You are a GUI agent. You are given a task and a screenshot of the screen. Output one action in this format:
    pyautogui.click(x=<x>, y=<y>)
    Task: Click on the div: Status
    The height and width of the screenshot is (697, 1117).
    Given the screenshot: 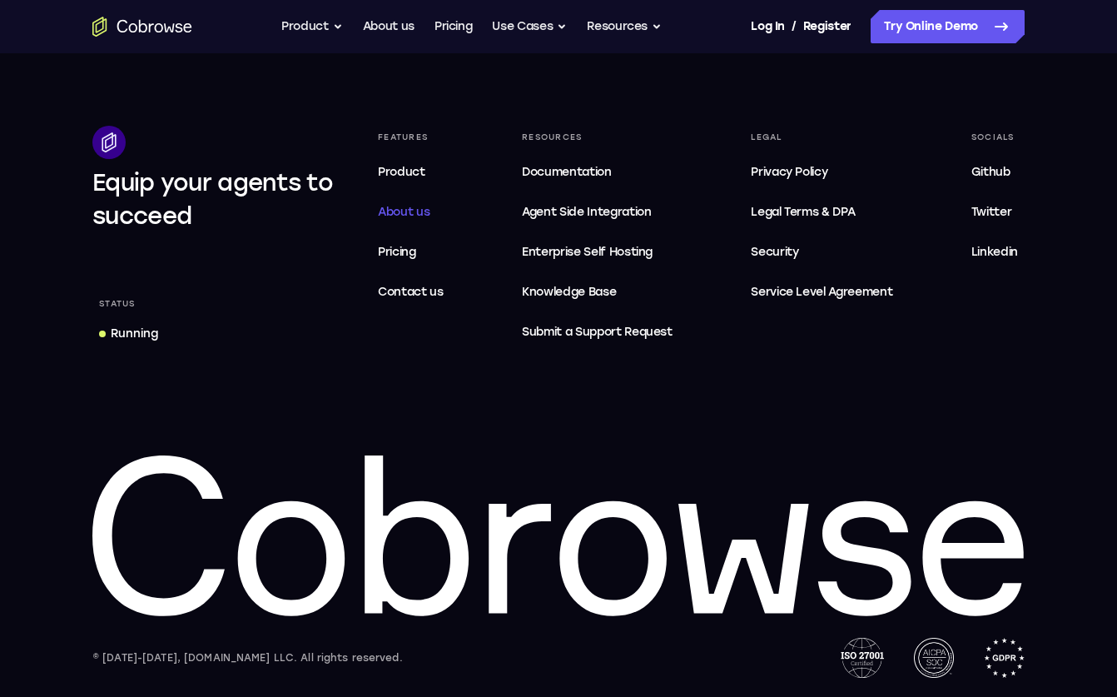 What is the action you would take?
    pyautogui.click(x=117, y=304)
    